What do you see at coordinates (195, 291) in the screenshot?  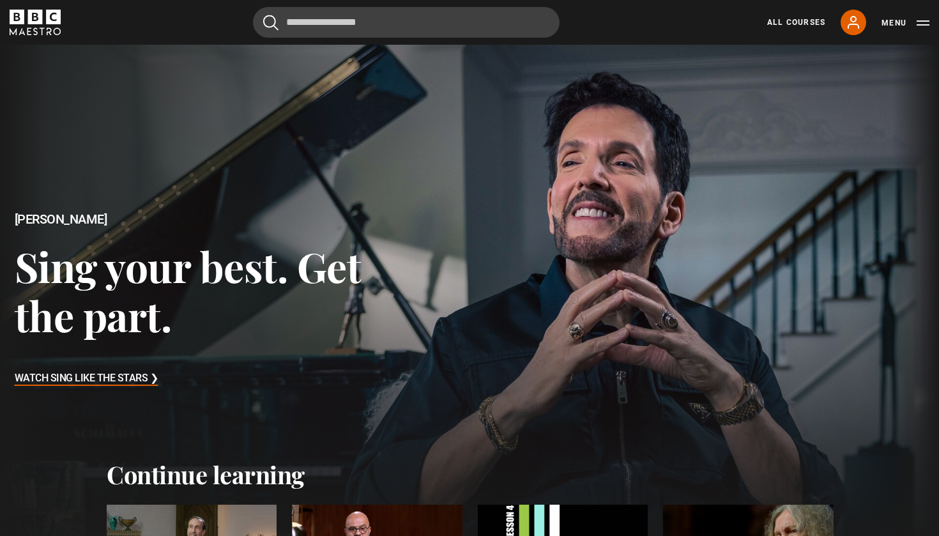 I see `h3: Sing your best. Get the part.` at bounding box center [195, 291].